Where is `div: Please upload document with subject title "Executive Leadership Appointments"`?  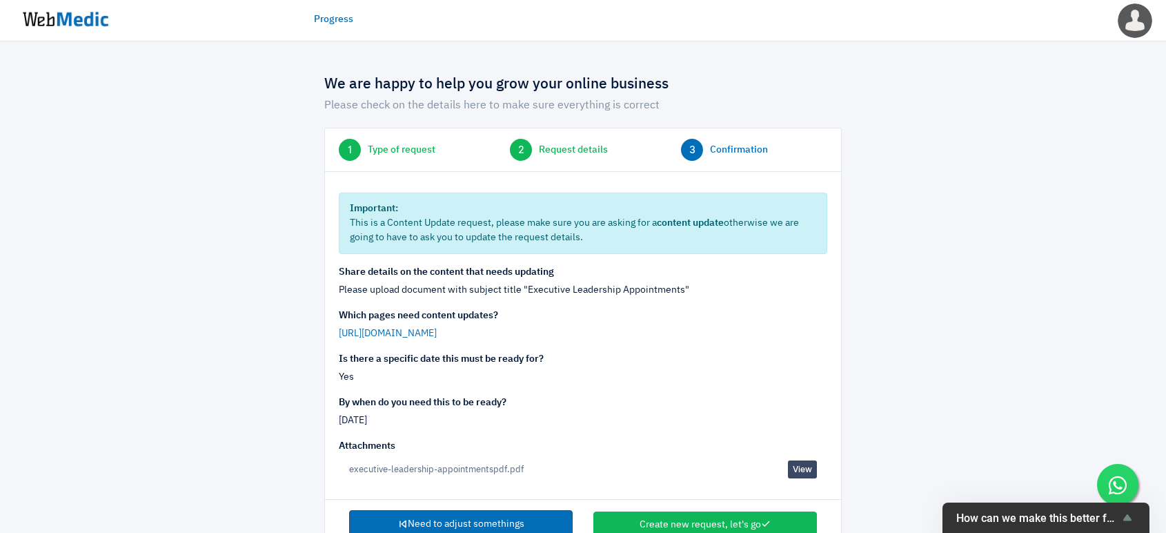 div: Please upload document with subject title "Executive Leadership Appointments" is located at coordinates (583, 290).